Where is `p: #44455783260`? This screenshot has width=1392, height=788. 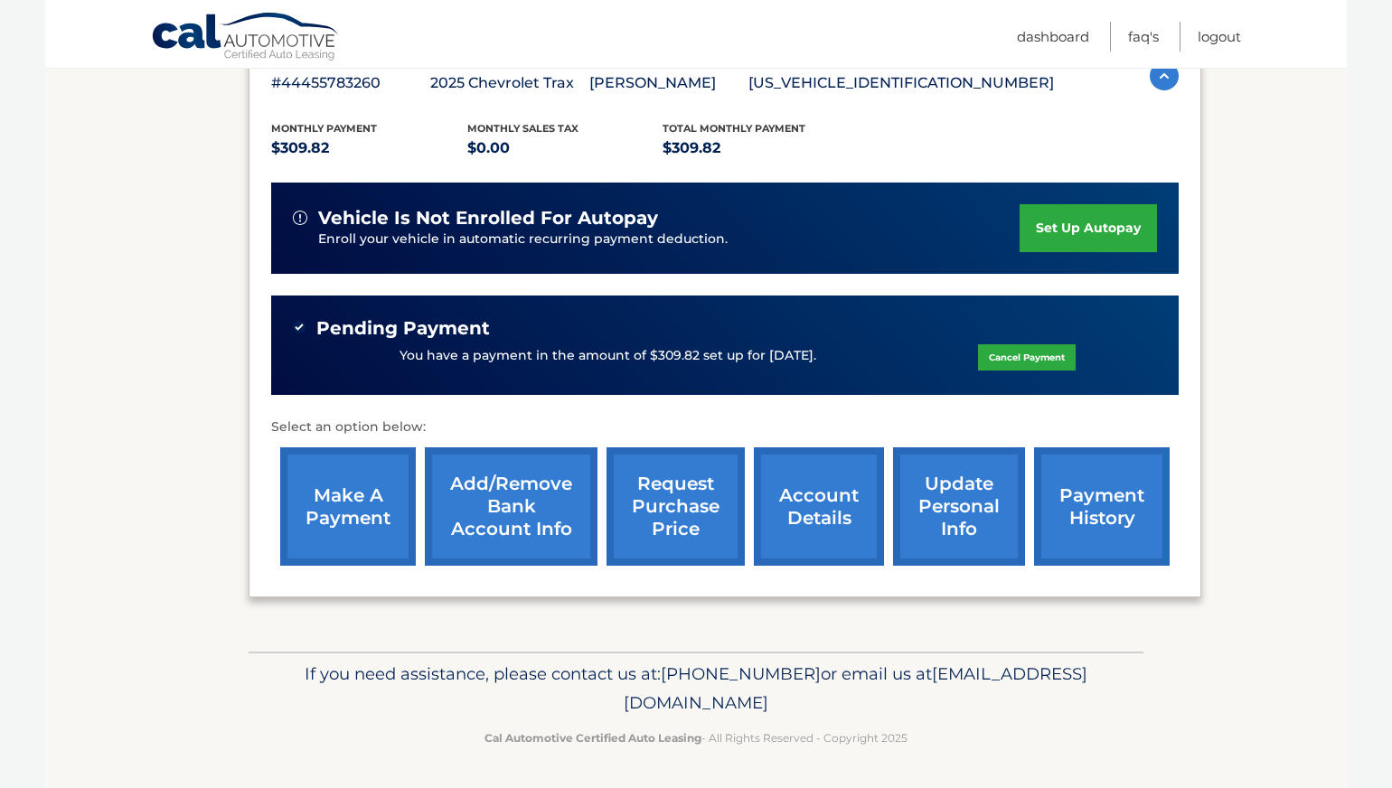 p: #44455783260 is located at coordinates (351, 83).